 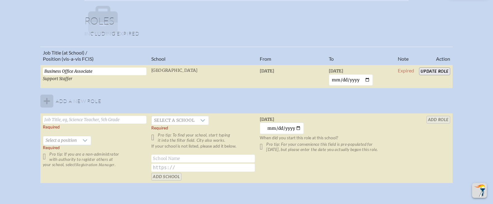 What do you see at coordinates (61, 140) in the screenshot?
I see `span: Select a position` at bounding box center [61, 140].